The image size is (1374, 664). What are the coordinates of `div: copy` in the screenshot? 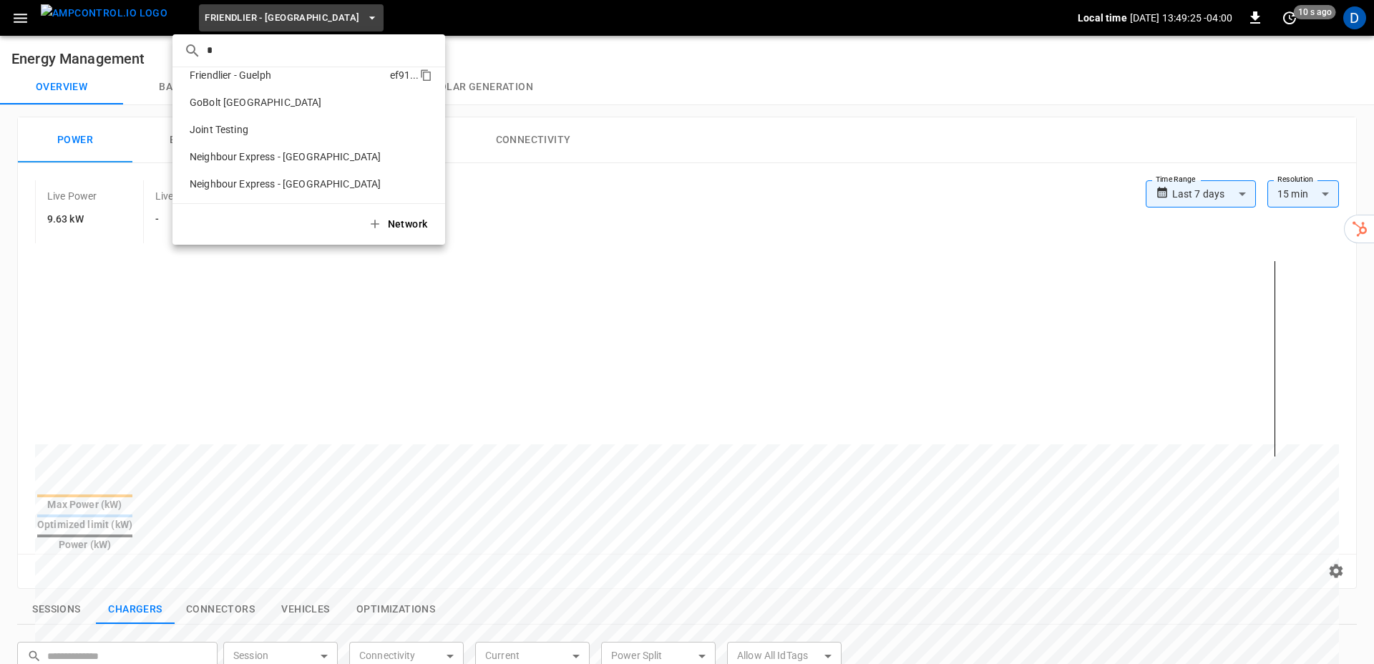 It's located at (426, 75).